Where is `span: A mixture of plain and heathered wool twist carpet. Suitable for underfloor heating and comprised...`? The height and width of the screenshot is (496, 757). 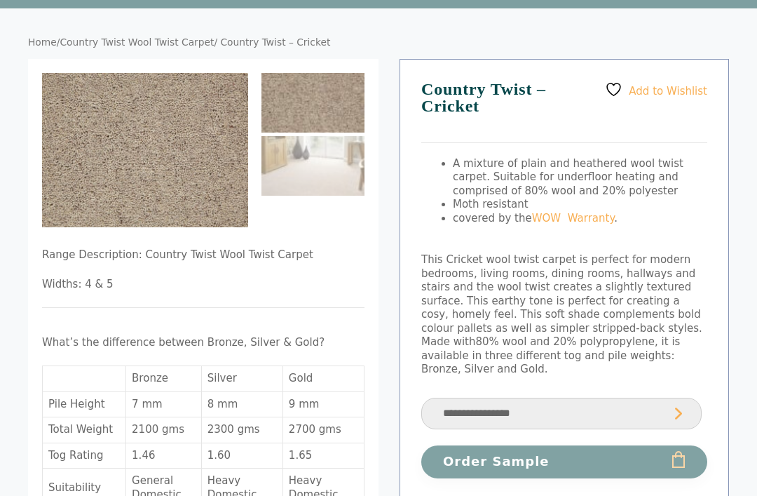 span: A mixture of plain and heathered wool twist carpet. Suitable for underfloor heating and comprised... is located at coordinates (568, 177).